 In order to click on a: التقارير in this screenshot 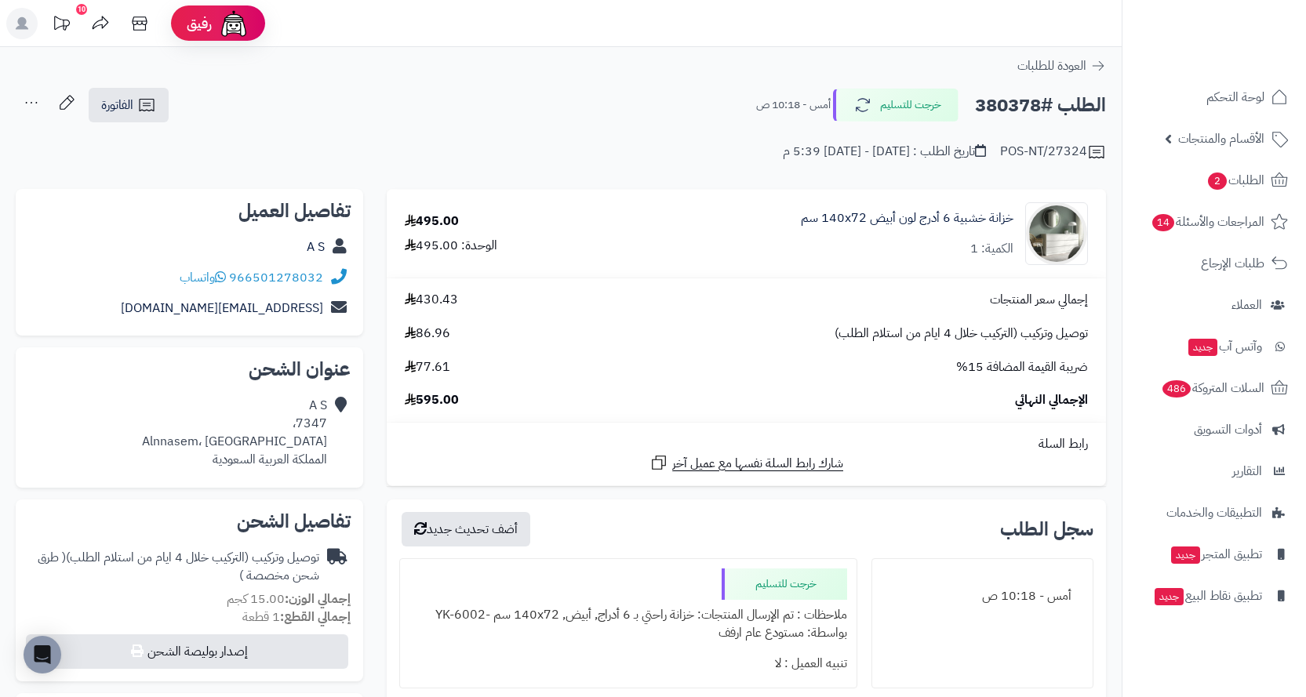, I will do `click(1214, 472)`.